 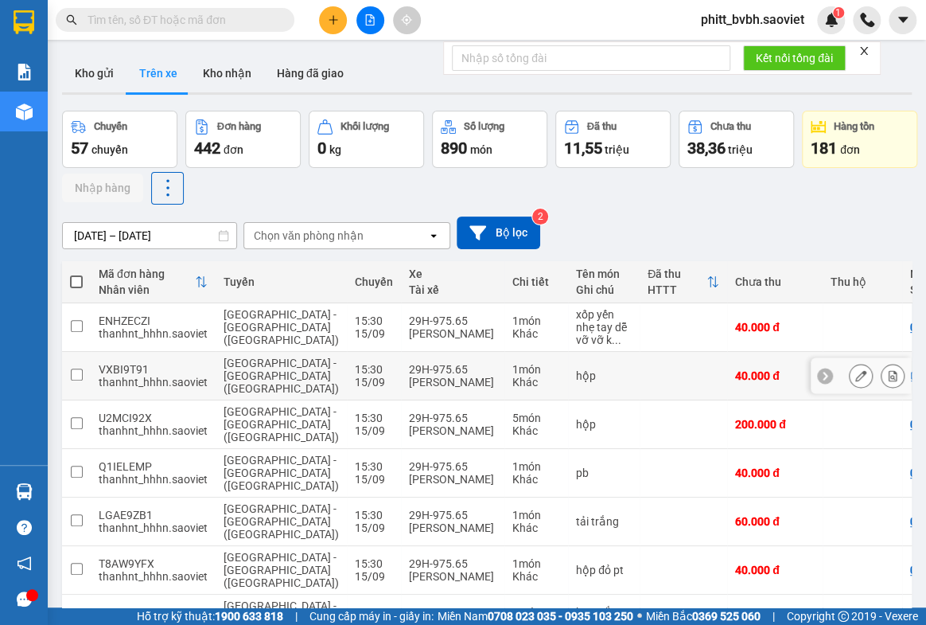 What do you see at coordinates (366, 139) in the screenshot?
I see `button: Khối lượng0kg` at bounding box center [366, 139].